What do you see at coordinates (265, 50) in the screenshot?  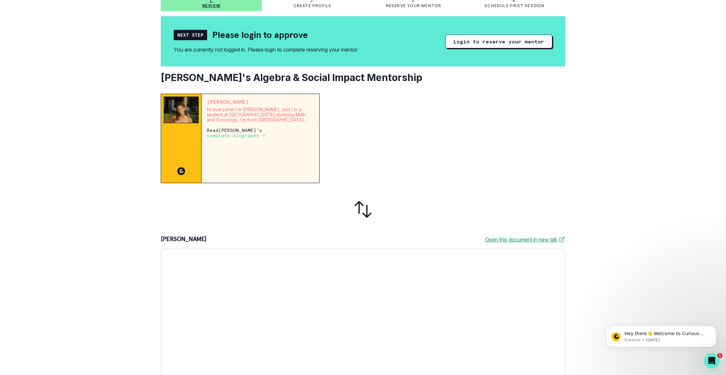 I see `div: You are currently not logged in. Please login to complete reserving your mentor` at bounding box center [265, 50].